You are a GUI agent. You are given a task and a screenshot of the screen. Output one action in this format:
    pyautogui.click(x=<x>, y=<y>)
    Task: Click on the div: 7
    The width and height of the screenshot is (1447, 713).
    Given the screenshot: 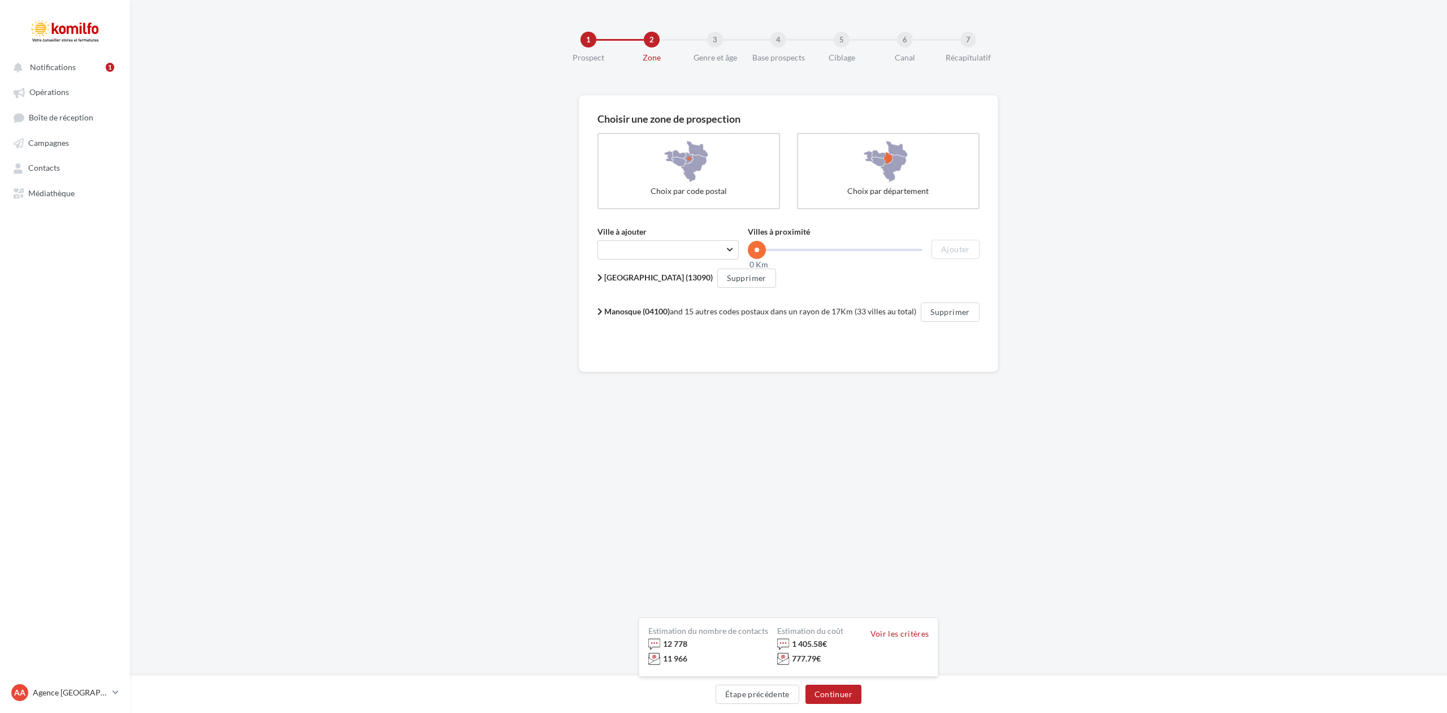 What is the action you would take?
    pyautogui.click(x=968, y=40)
    